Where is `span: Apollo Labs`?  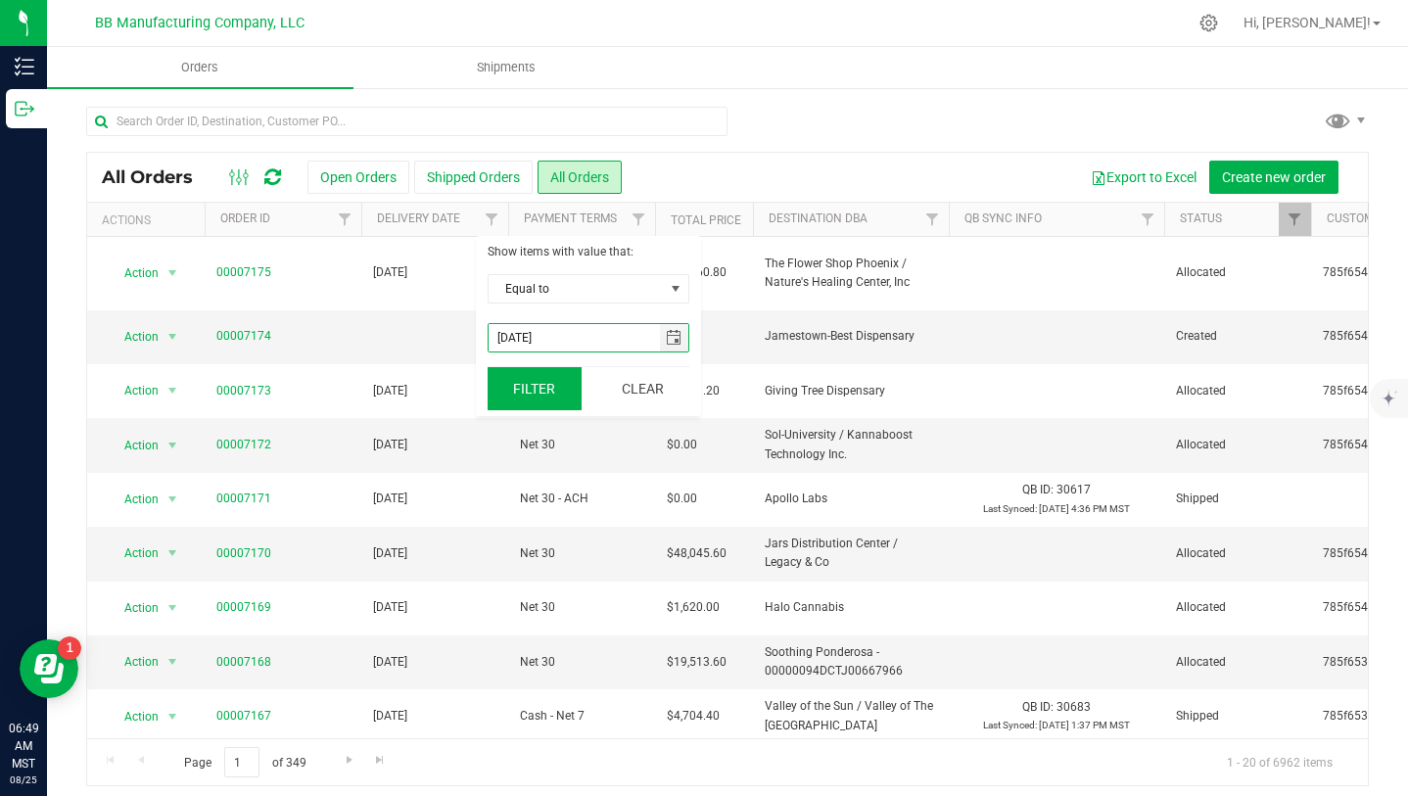
span: Apollo Labs is located at coordinates (851, 498).